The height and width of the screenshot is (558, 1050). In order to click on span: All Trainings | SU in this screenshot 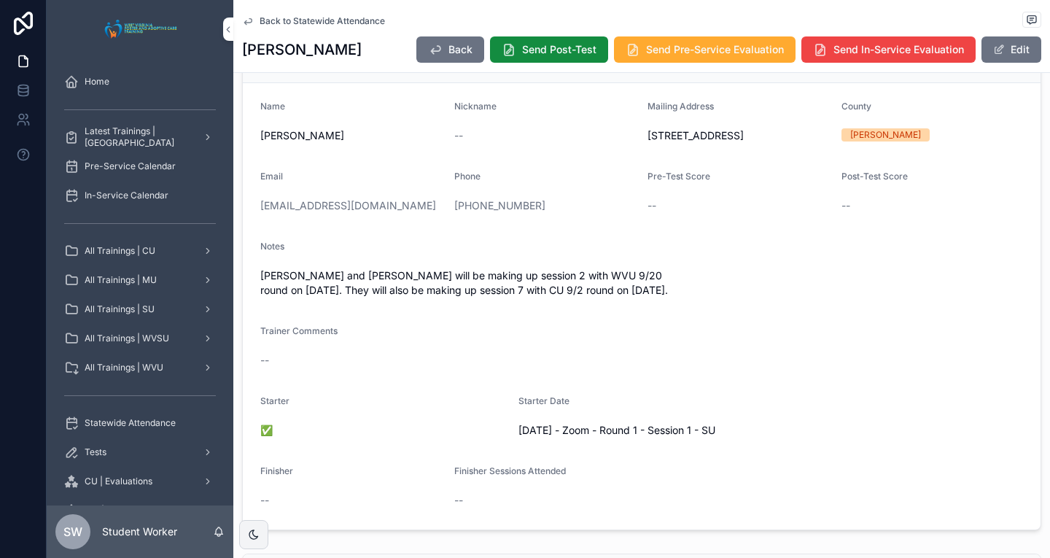, I will do `click(120, 309)`.